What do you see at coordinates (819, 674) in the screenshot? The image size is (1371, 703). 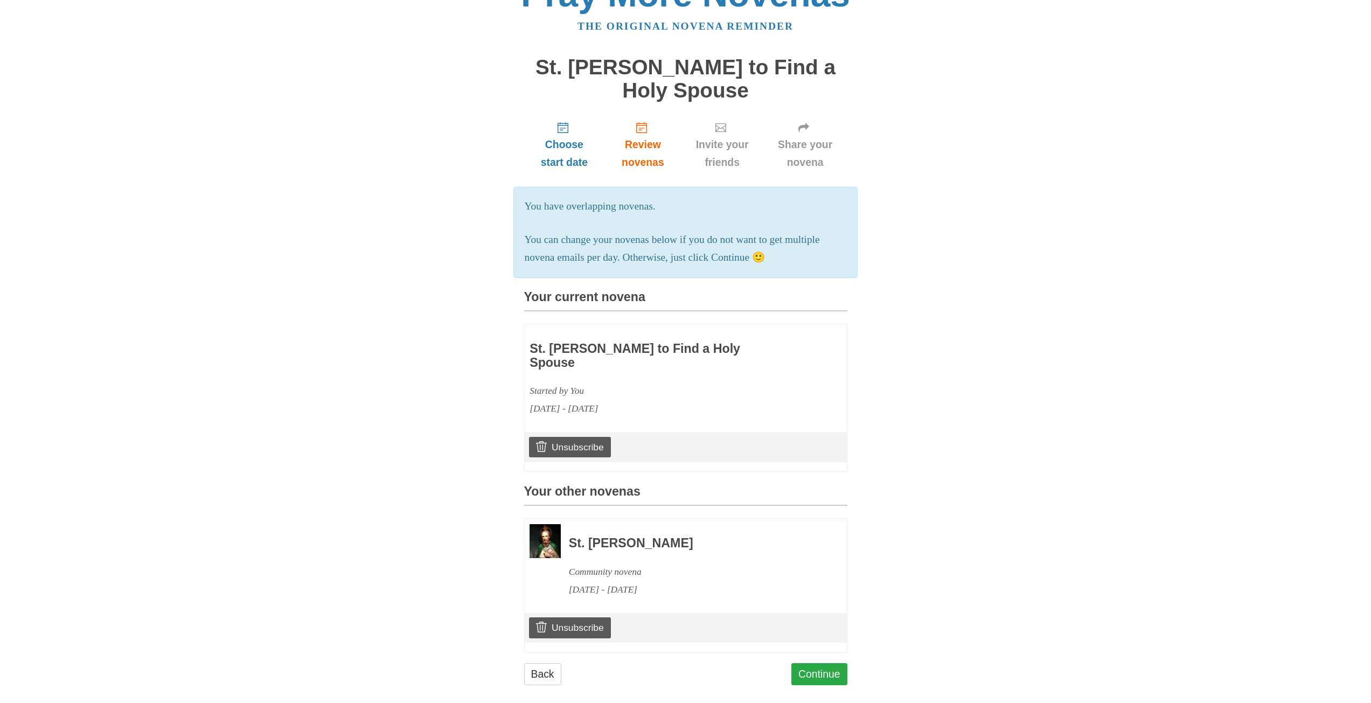 I see `a: Continue` at bounding box center [819, 674].